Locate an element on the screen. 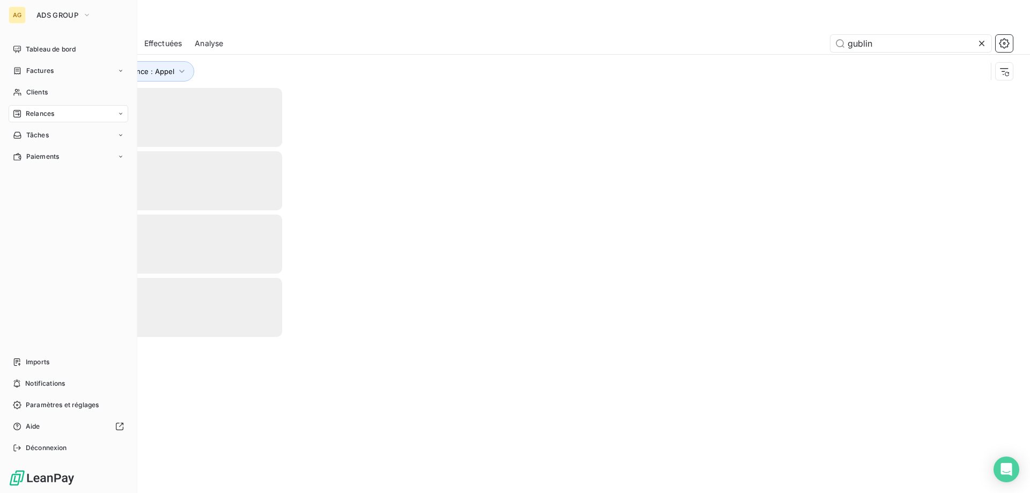  div: AG is located at coordinates (17, 15).